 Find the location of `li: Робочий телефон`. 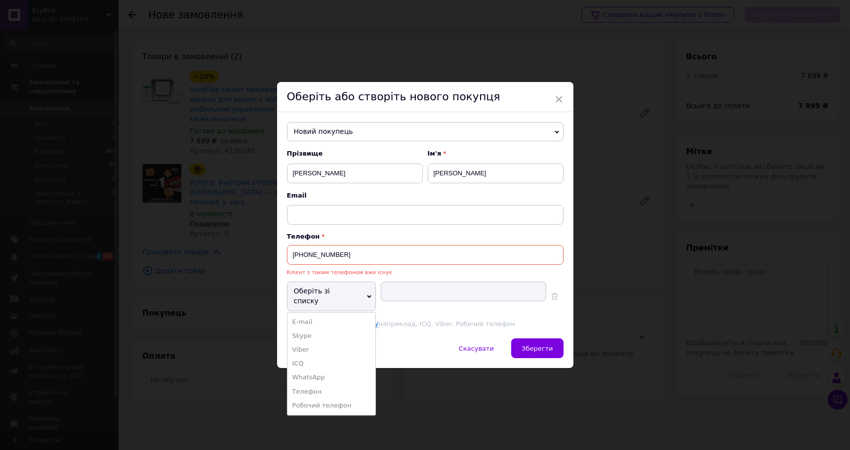

li: Робочий телефон is located at coordinates (331, 405).